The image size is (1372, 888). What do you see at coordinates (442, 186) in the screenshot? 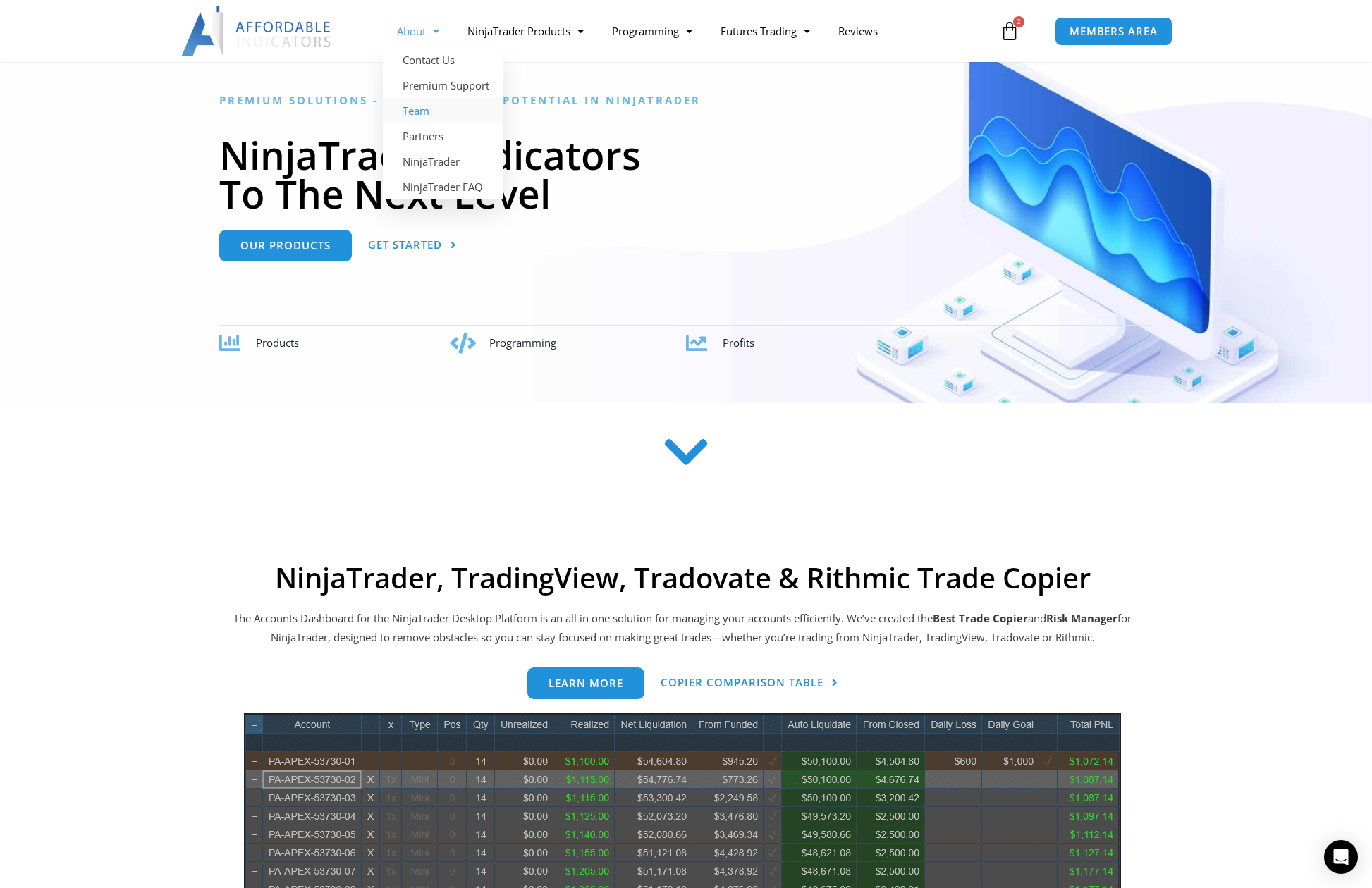
I see `a: NinjaTrader FAQ` at bounding box center [442, 186].